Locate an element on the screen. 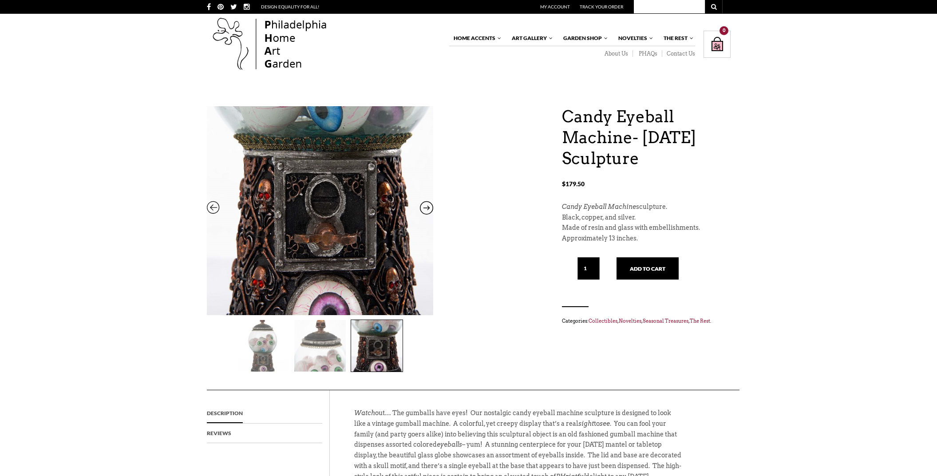 The height and width of the screenshot is (476, 937). img: 28-128162_thePHAGshop_Candy-Eyeball-Machine-Sculpture-Detail-2.jpg is located at coordinates (320, 203).